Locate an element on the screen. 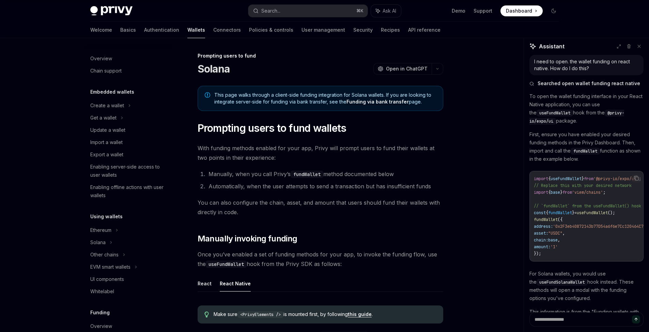 This screenshot has height=332, width=649. span: You can also configure the chain, asset, and amount that users should fund their wallets with dir... is located at coordinates (320, 207).